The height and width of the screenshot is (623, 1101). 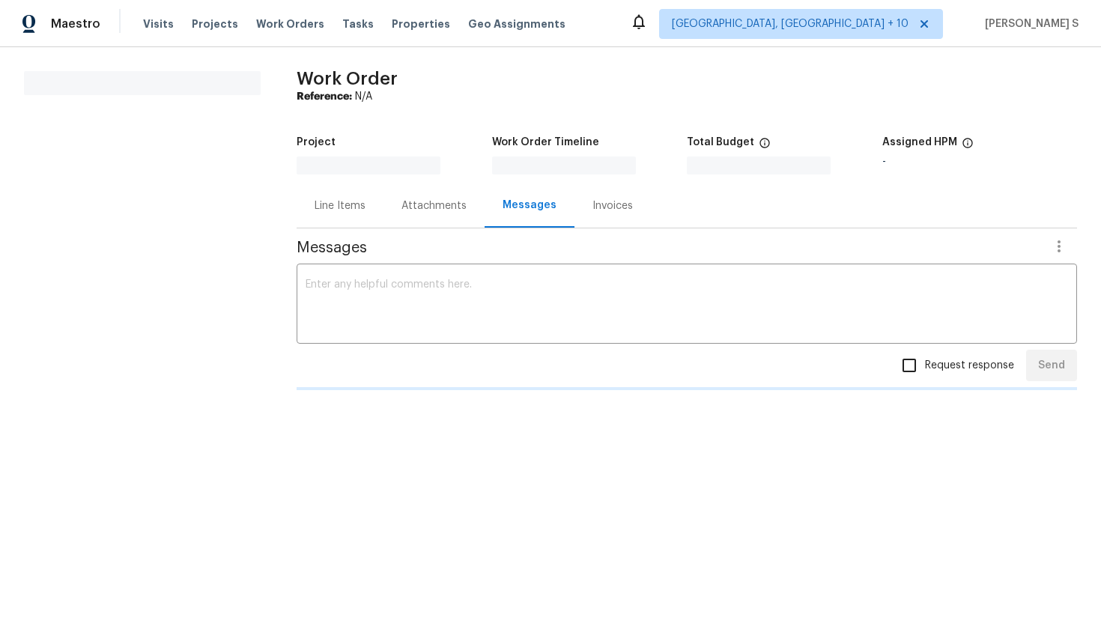 I want to click on span: The total cost of line items that have been proposed by Opendoor. This sum includes line items th..., so click(x=764, y=147).